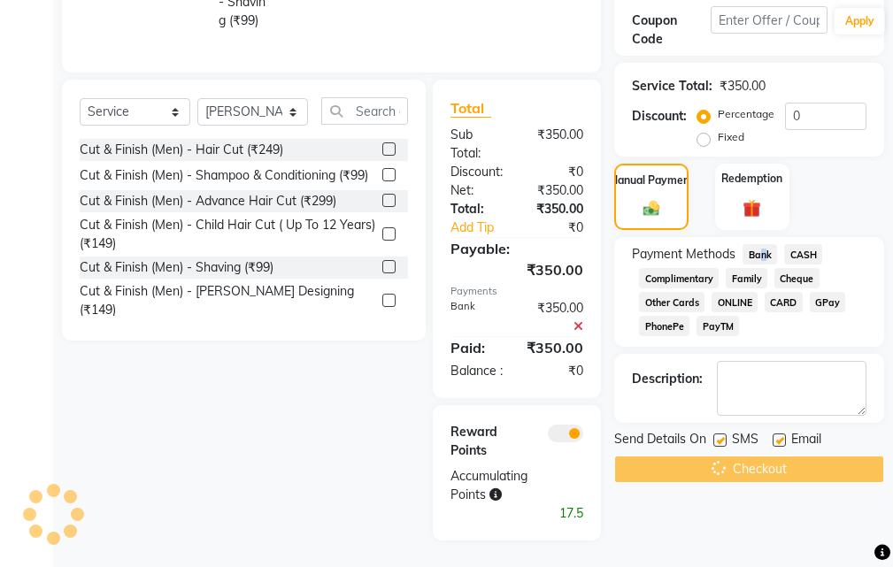 Image resolution: width=893 pixels, height=567 pixels. What do you see at coordinates (783, 302) in the screenshot?
I see `span: CARD` at bounding box center [783, 302].